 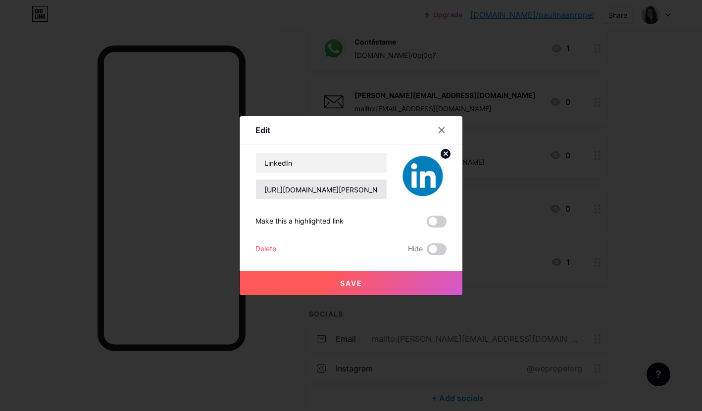 What do you see at coordinates (351, 283) in the screenshot?
I see `button: Save` at bounding box center [351, 283].